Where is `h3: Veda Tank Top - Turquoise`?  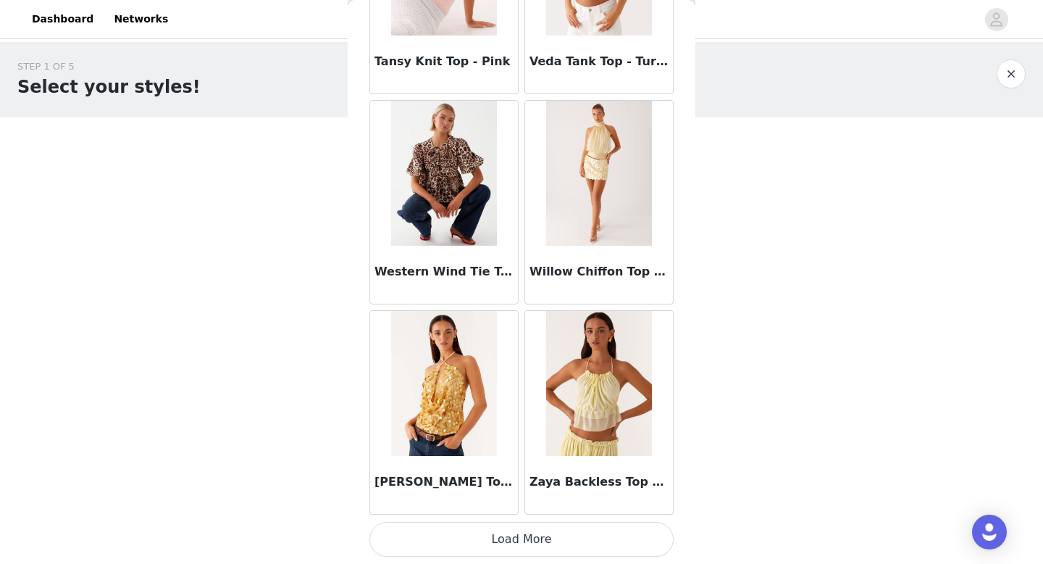 h3: Veda Tank Top - Turquoise is located at coordinates (599, 62).